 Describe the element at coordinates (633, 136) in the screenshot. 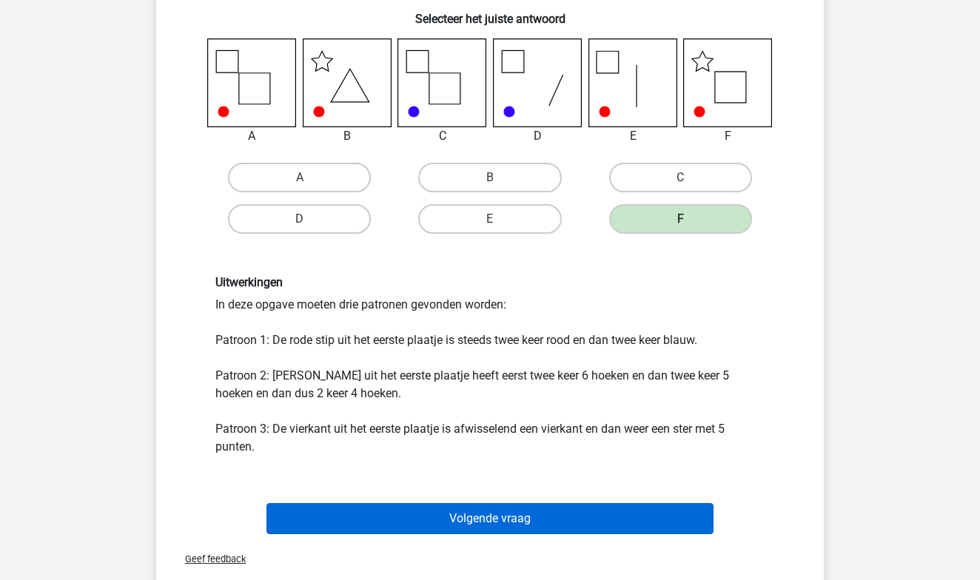

I see `div: E` at that location.